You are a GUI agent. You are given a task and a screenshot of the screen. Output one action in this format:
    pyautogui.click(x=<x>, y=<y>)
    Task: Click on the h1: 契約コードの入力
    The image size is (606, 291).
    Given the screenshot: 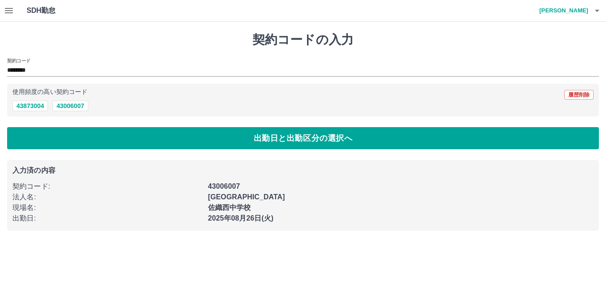 What is the action you would take?
    pyautogui.click(x=303, y=40)
    